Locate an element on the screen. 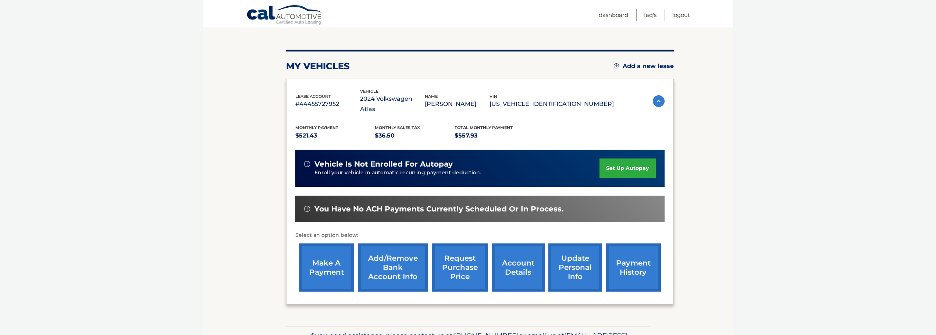 The image size is (936, 335). a: Cal Automotive is located at coordinates (285, 15).